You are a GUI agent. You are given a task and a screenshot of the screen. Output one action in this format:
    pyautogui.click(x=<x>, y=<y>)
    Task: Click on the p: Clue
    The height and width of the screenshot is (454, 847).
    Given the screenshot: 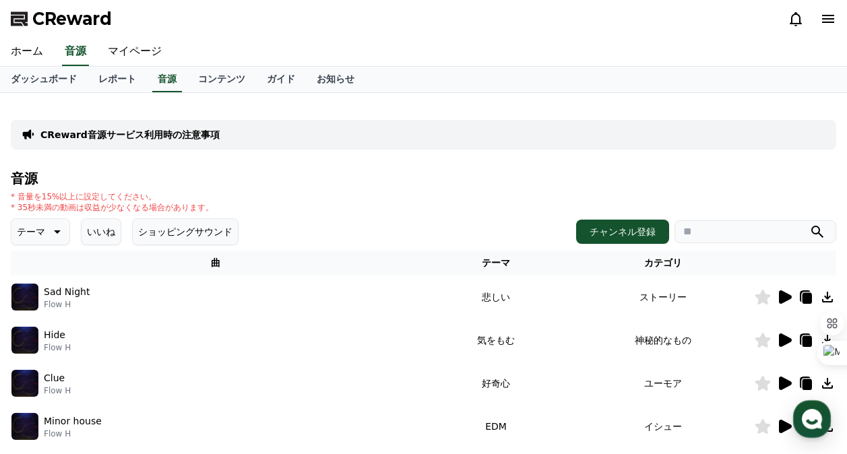 What is the action you would take?
    pyautogui.click(x=54, y=378)
    